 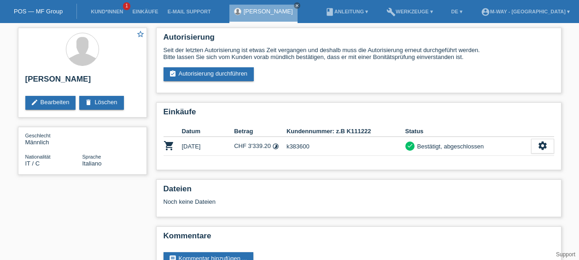 I want to click on h2: Kommentare, so click(x=359, y=238).